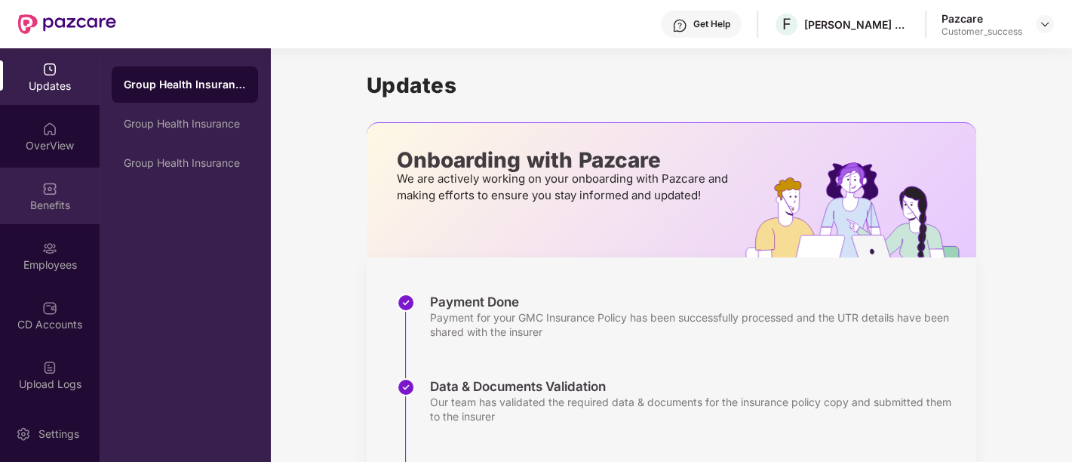  What do you see at coordinates (50, 368) in the screenshot?
I see `img: svg+xml;base64,PHN2ZyBpZD0iVXBsb2FkX0xvZ3MiIGRhdGEtbmFtZT0iVXBsb2FkIExvZ3MiIHhtbG5zPSJodHRwOi8vd3...` at bounding box center [50, 368].